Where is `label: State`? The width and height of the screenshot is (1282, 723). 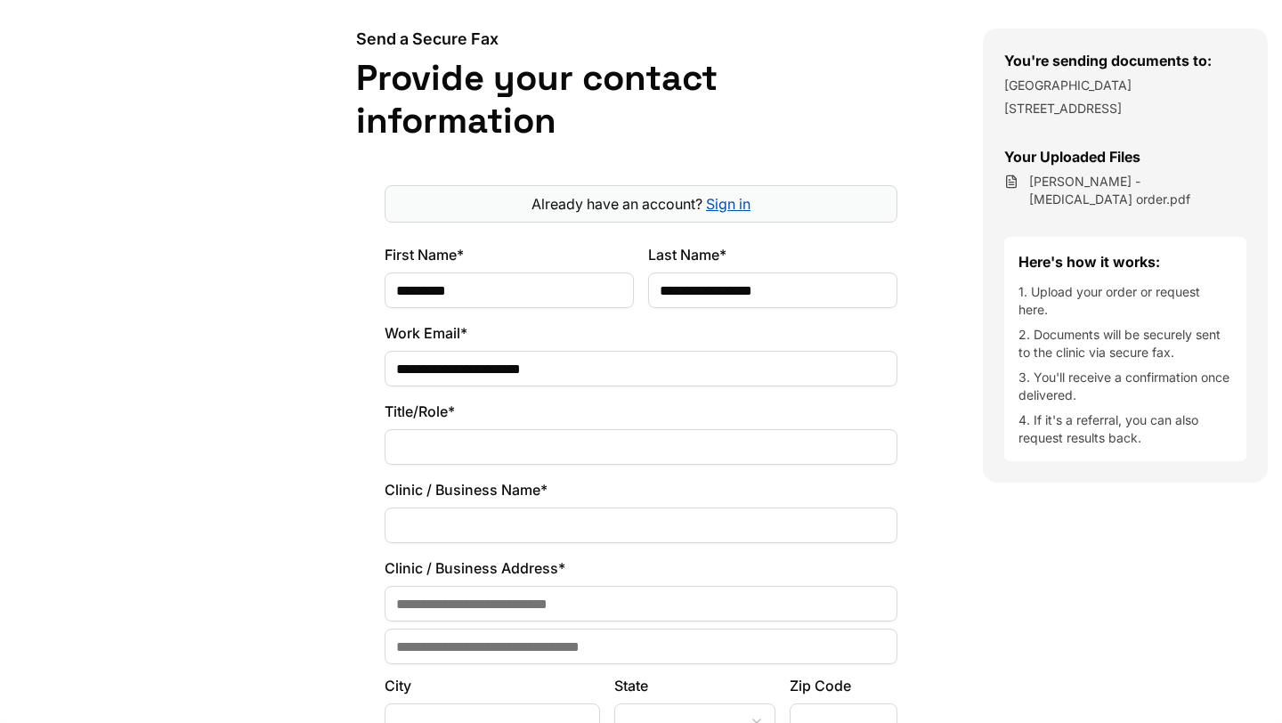
label: State is located at coordinates (694, 685).